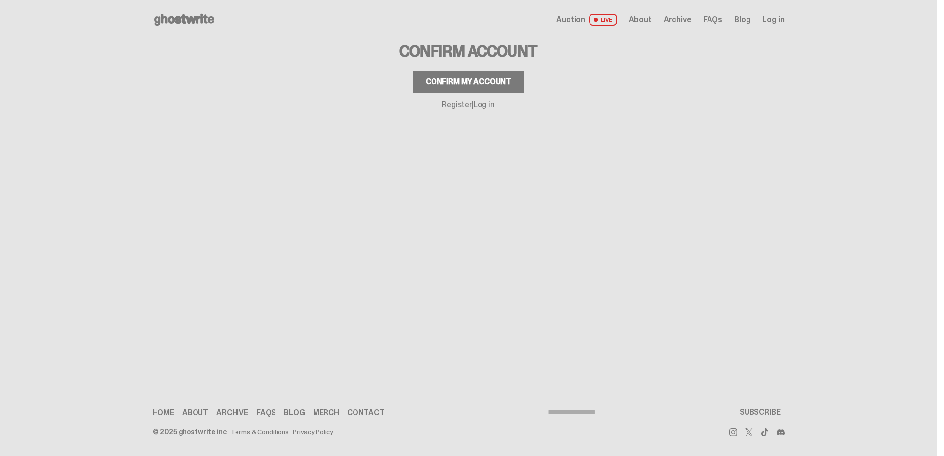 The width and height of the screenshot is (944, 456). I want to click on button: Confirm my account, so click(468, 82).